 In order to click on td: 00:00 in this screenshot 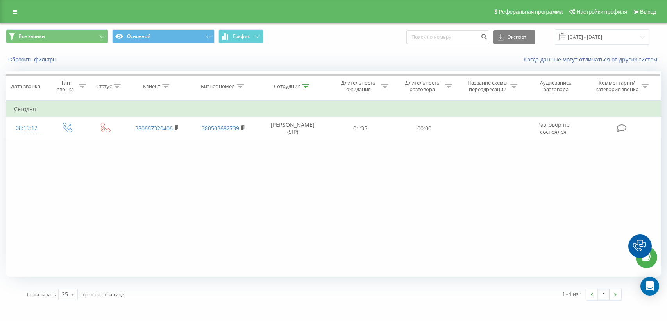, I will do `click(424, 128)`.